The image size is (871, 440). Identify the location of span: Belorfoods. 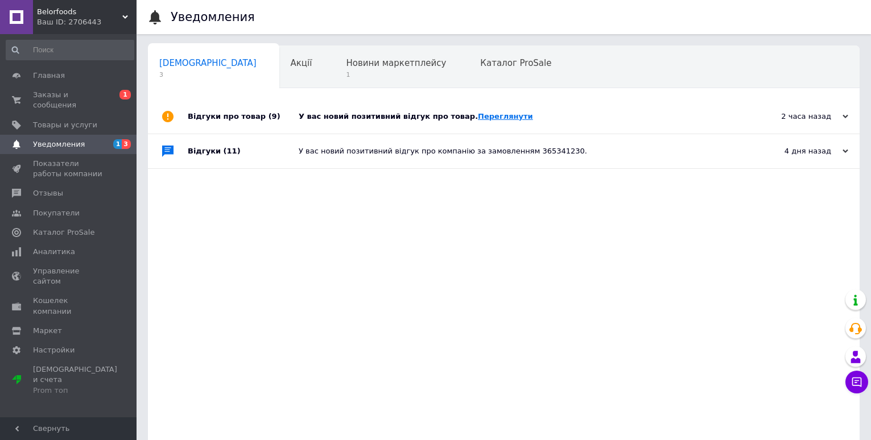
(80, 12).